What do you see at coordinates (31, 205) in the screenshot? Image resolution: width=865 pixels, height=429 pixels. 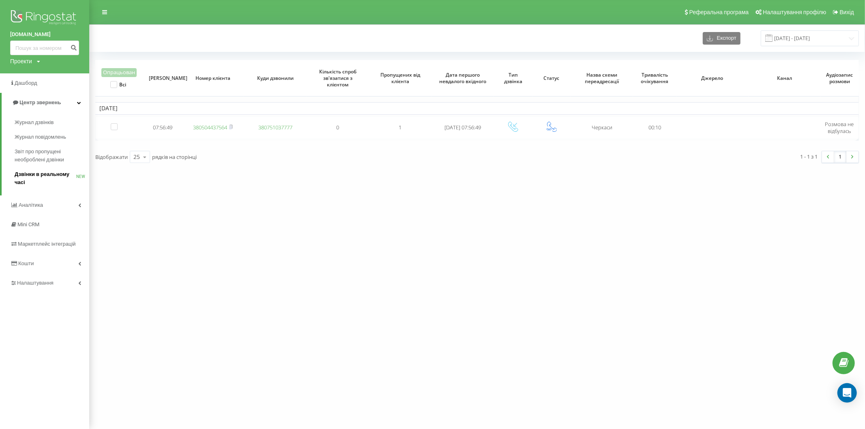 I see `span: Аналiтика` at bounding box center [31, 205].